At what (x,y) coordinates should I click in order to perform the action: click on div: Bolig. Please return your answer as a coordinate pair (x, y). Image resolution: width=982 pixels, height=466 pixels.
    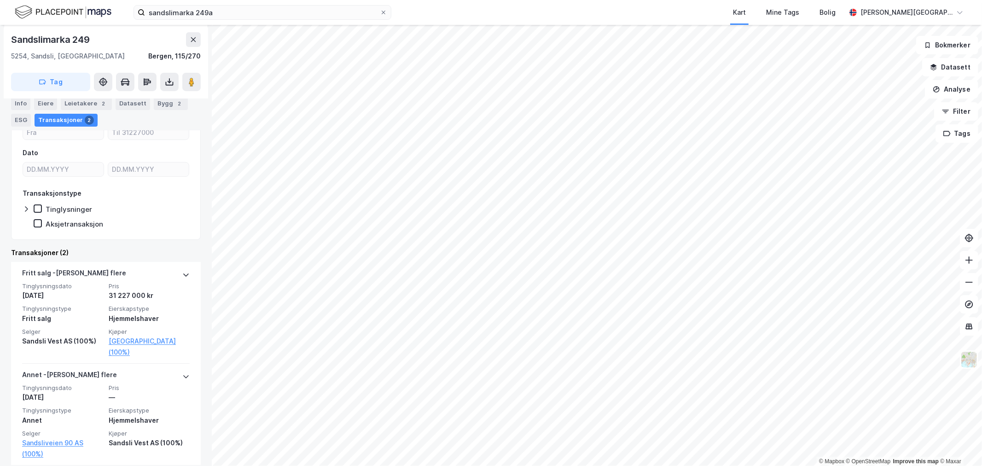
    Looking at the image, I should click on (827, 12).